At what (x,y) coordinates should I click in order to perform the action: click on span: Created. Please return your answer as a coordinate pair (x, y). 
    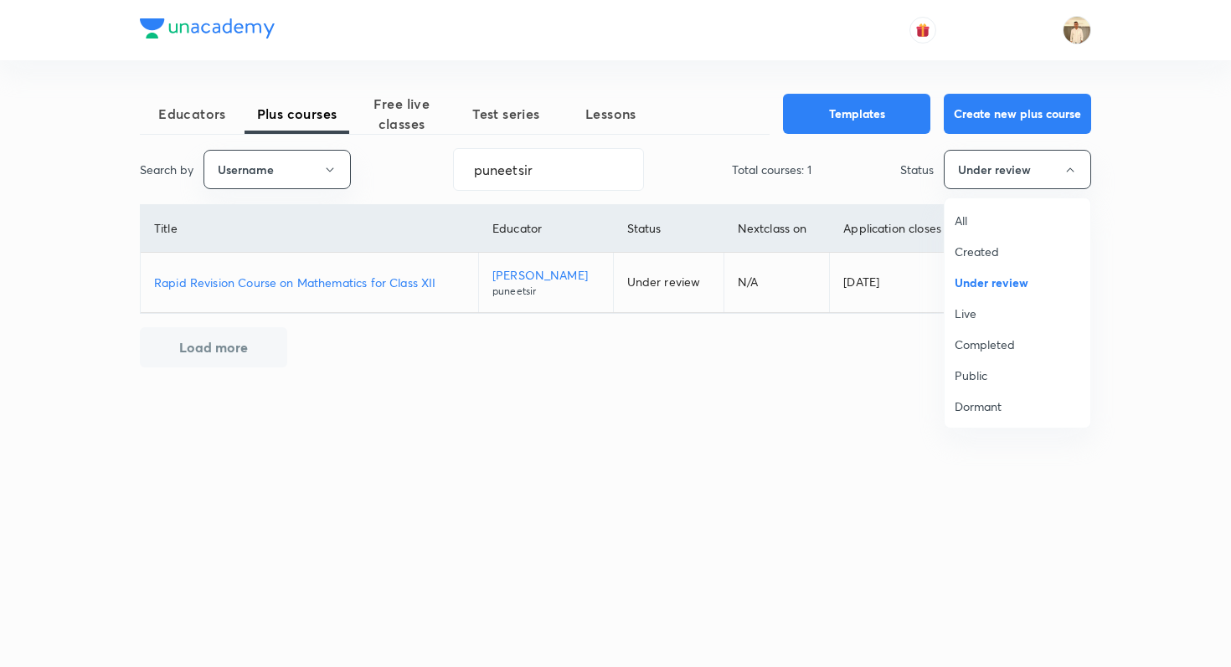
    Looking at the image, I should click on (1018, 251).